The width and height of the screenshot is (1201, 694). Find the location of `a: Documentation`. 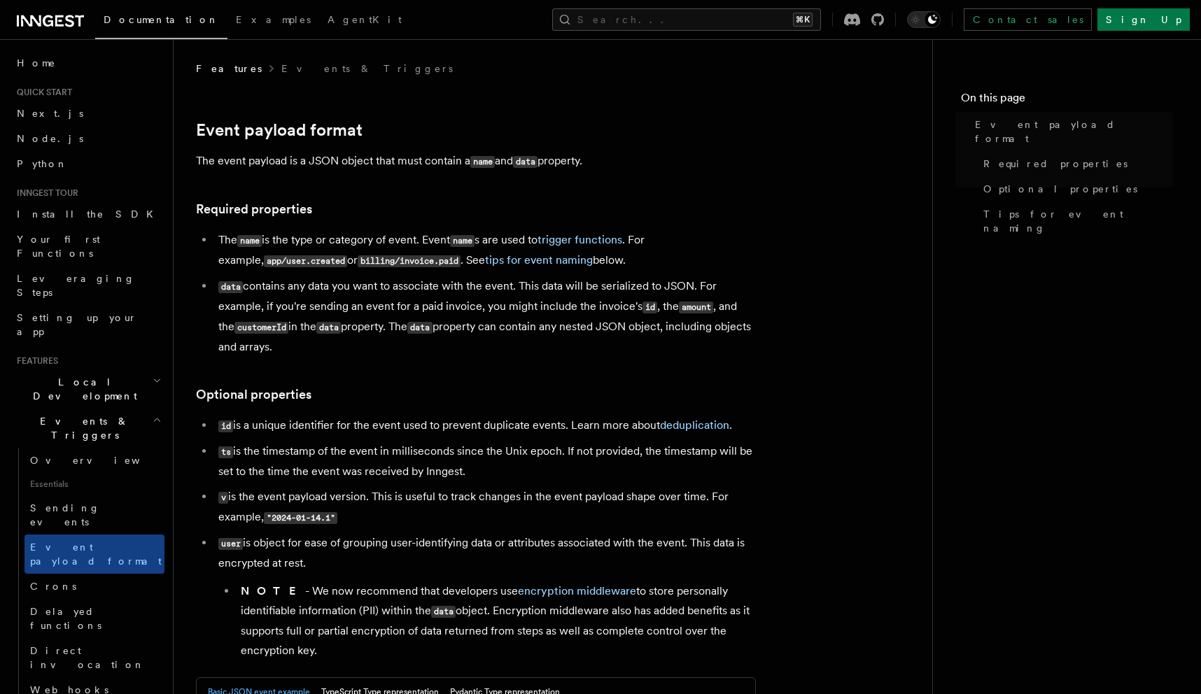

a: Documentation is located at coordinates (161, 22).